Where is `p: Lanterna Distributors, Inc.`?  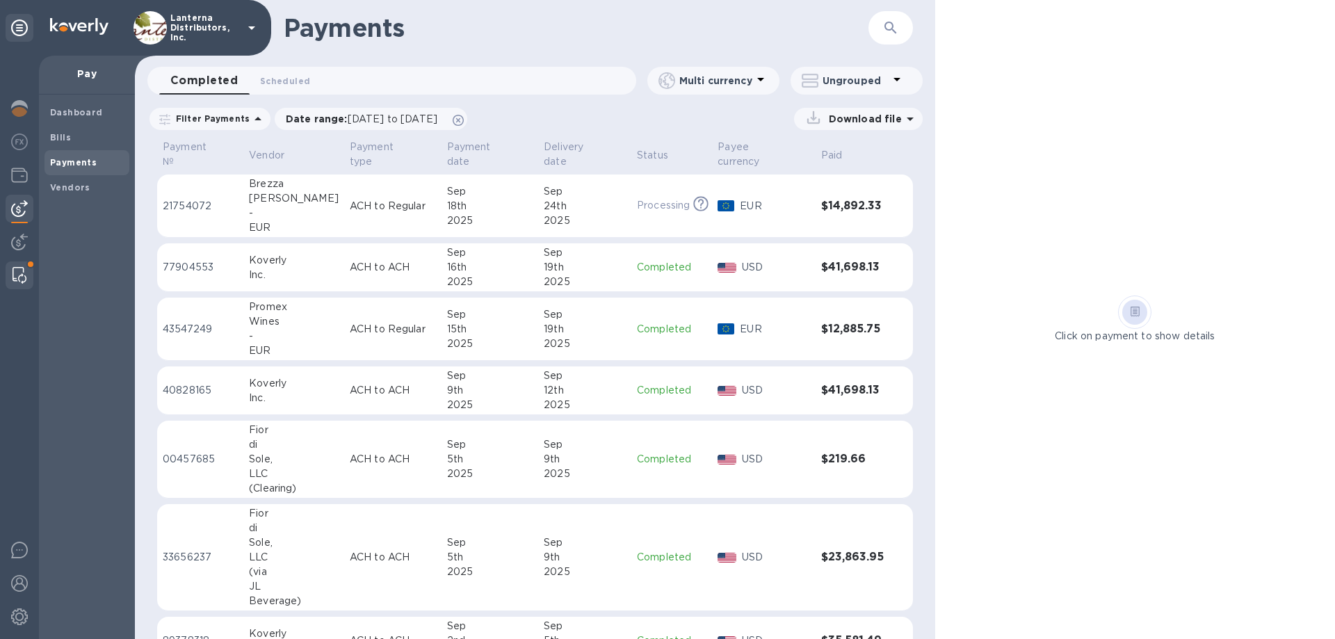 p: Lanterna Distributors, Inc. is located at coordinates (205, 28).